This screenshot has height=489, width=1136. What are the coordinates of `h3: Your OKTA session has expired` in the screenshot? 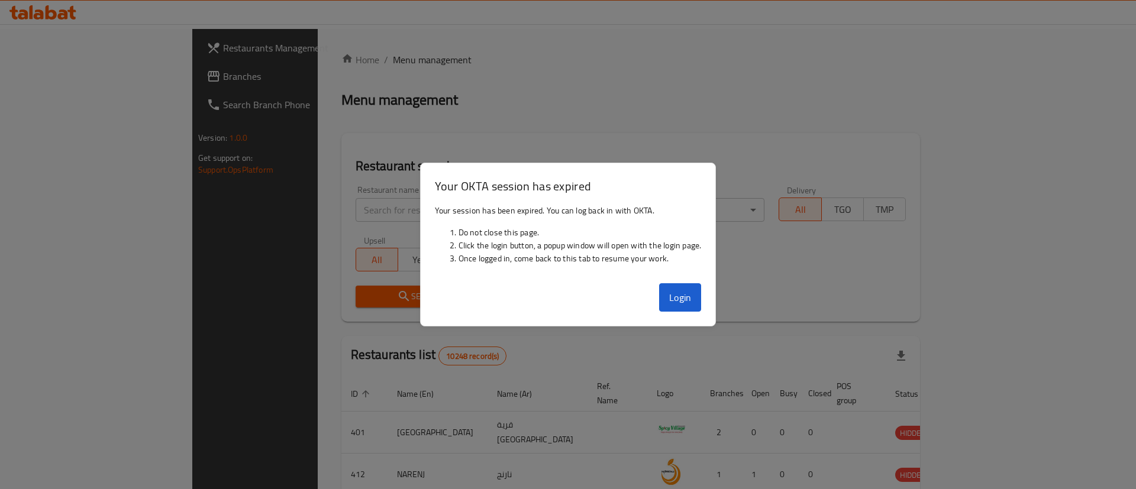 It's located at (568, 186).